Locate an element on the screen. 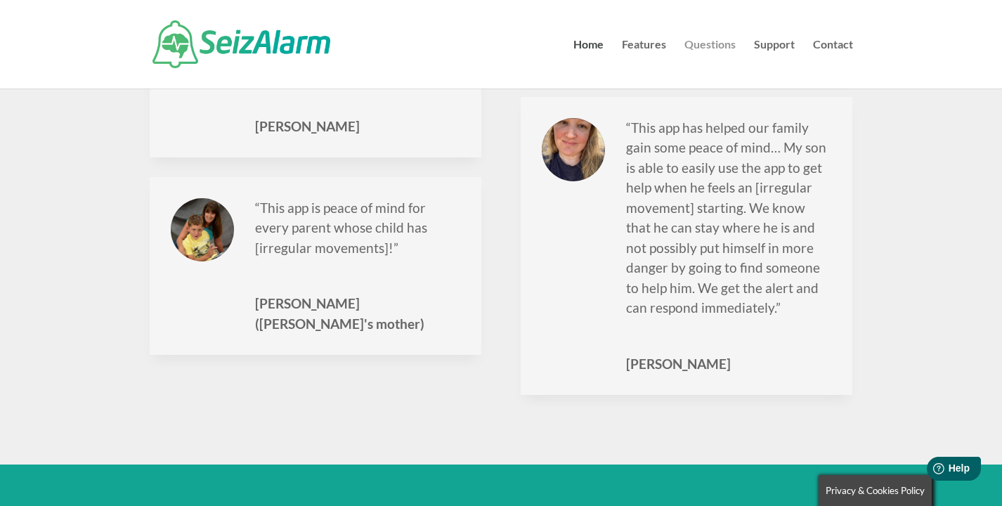 This screenshot has height=506, width=1002. p: “This app is peace of mind for every parent whose child has [irregular movements]!” is located at coordinates (357, 235).